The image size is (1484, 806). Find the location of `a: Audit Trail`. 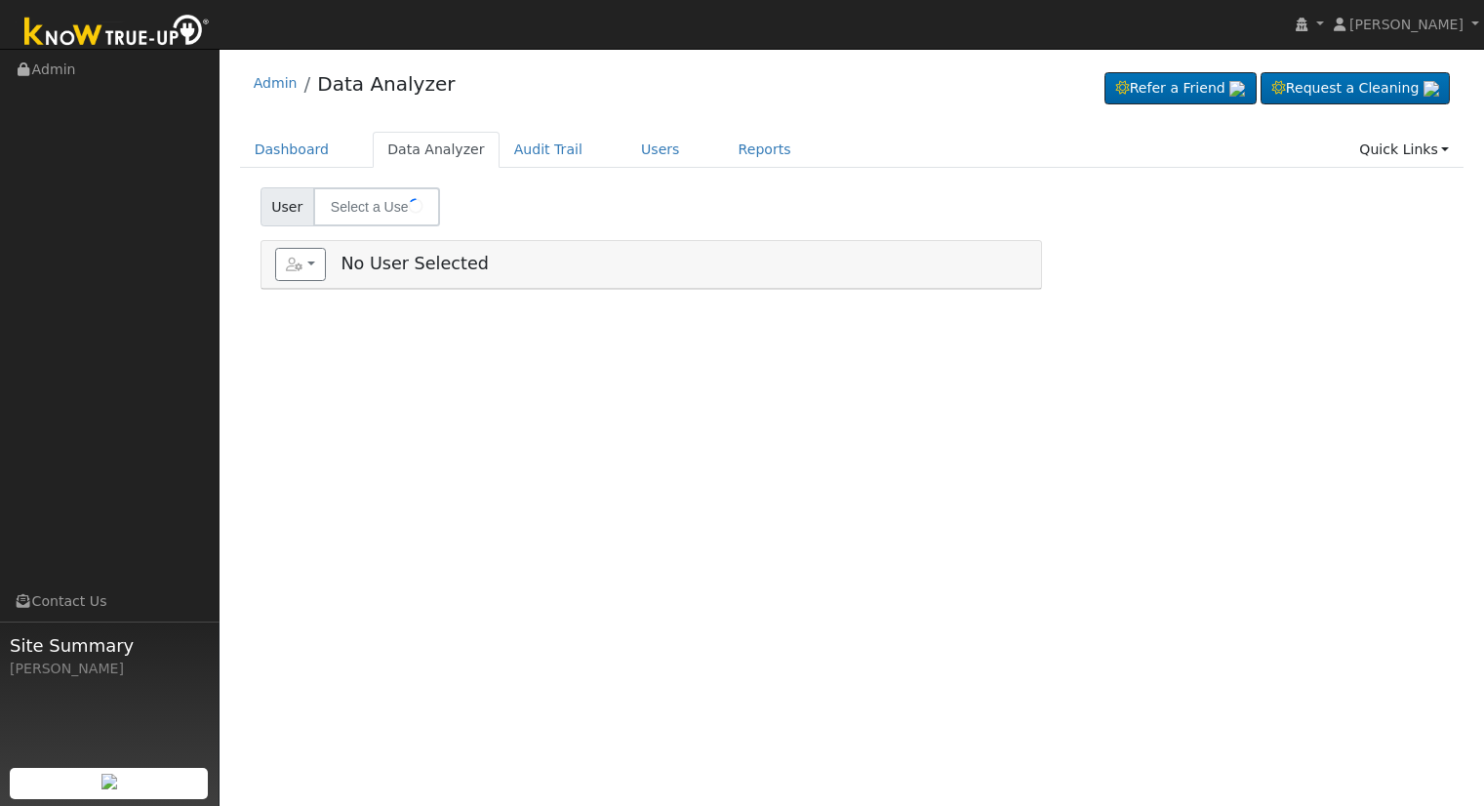

a: Audit Trail is located at coordinates (548, 149).